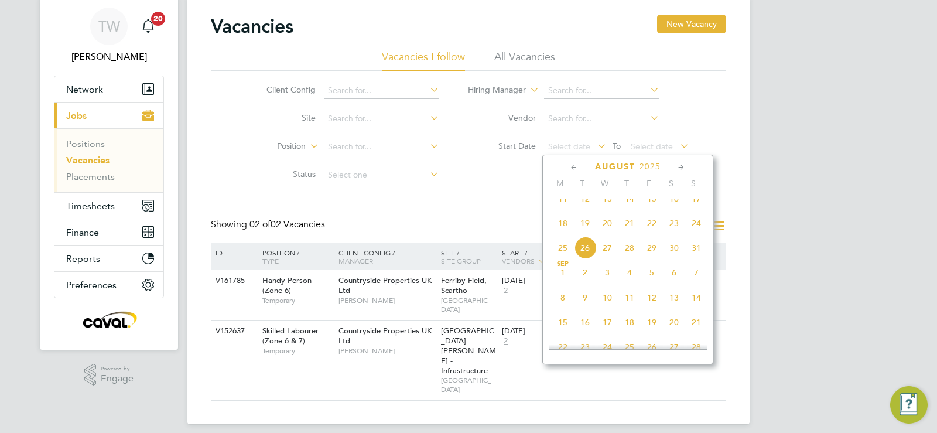  What do you see at coordinates (233, 280) in the screenshot?
I see `div: V161785` at bounding box center [233, 280].